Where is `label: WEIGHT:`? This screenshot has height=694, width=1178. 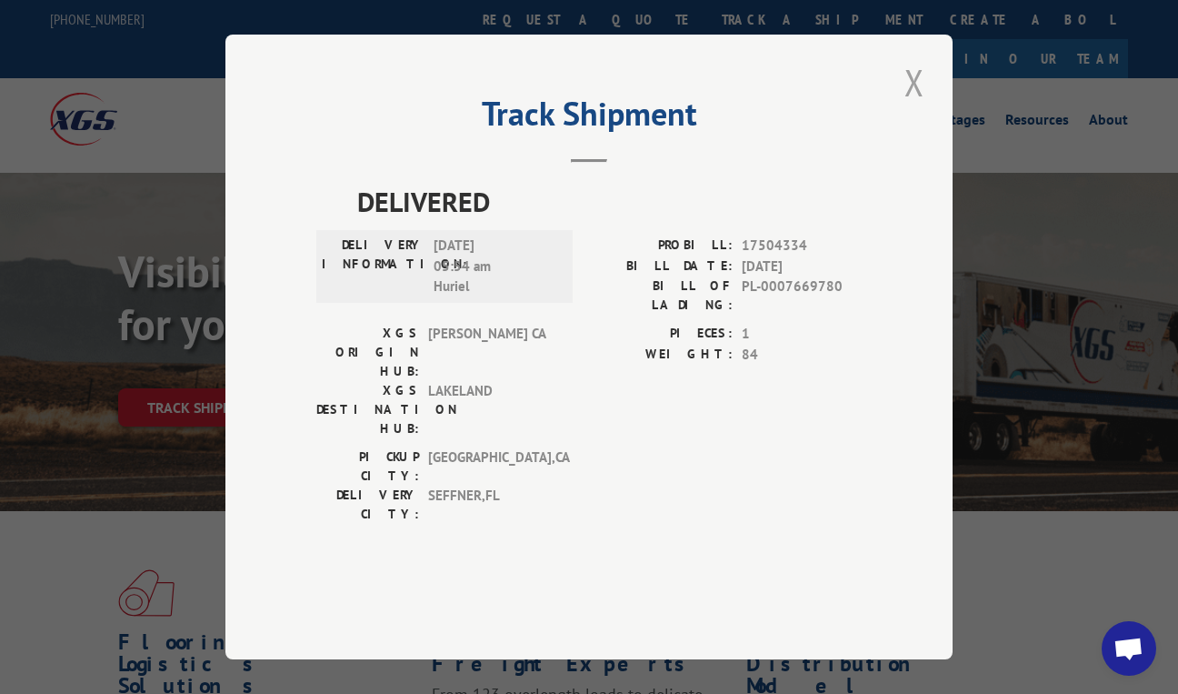
label: WEIGHT: is located at coordinates (661, 355).